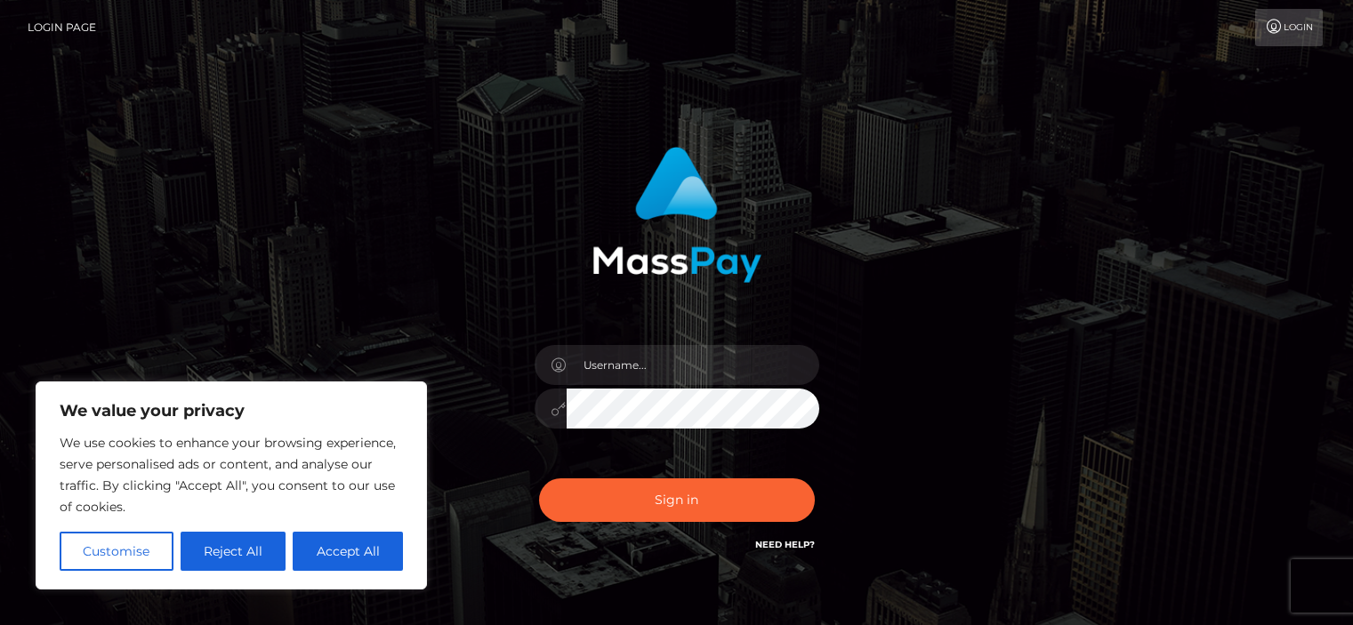 The image size is (1353, 625). Describe the element at coordinates (231, 486) in the screenshot. I see `div: We value your privacy` at that location.